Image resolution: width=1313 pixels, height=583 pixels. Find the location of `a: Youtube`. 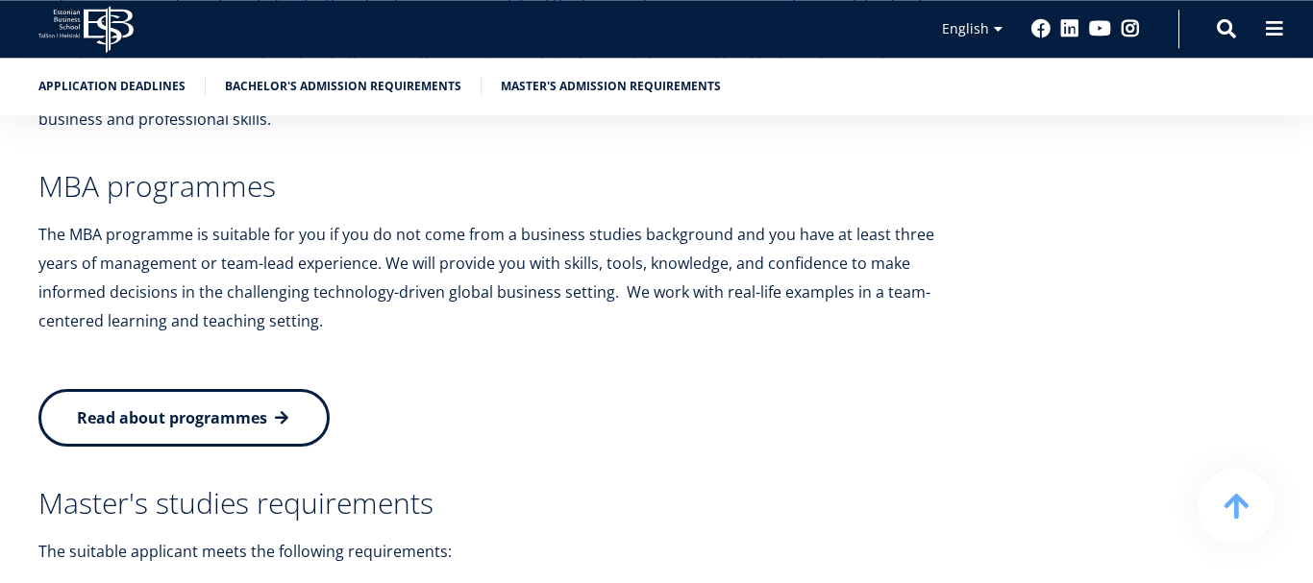

a: Youtube is located at coordinates (1099, 29).